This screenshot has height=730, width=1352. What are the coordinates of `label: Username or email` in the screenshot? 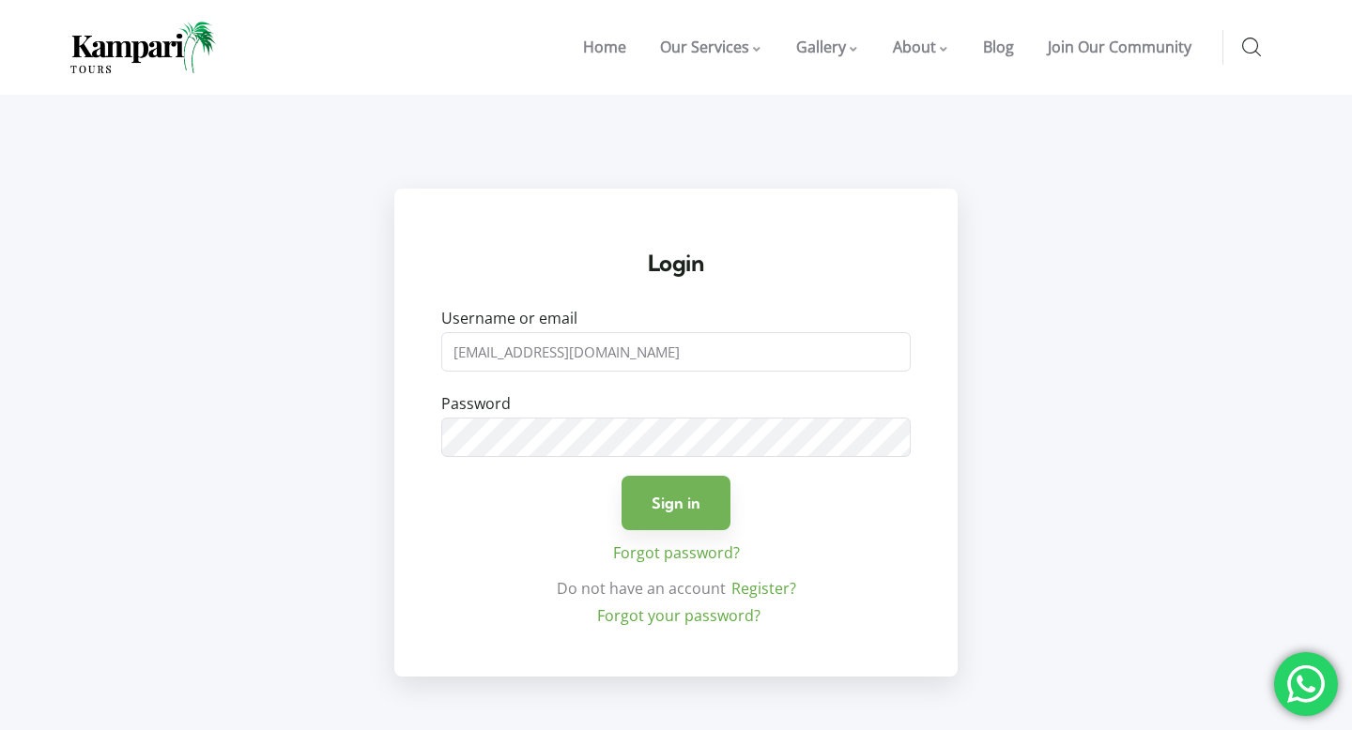 It's located at (509, 318).